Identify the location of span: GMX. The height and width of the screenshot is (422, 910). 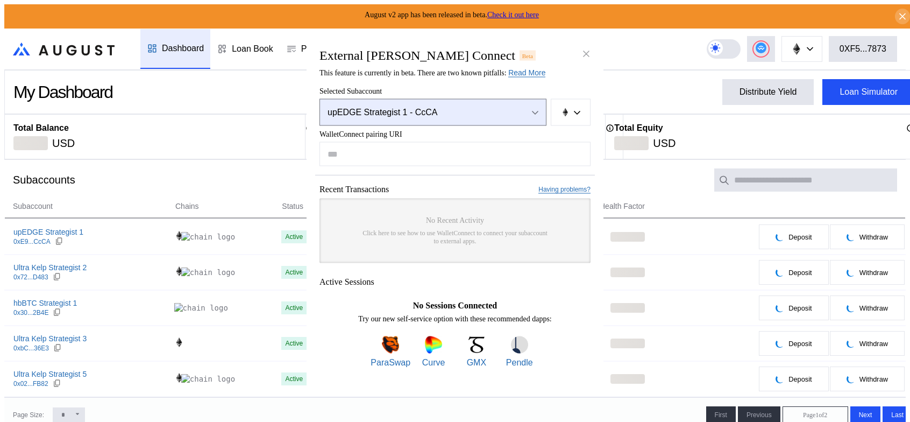
(477, 362).